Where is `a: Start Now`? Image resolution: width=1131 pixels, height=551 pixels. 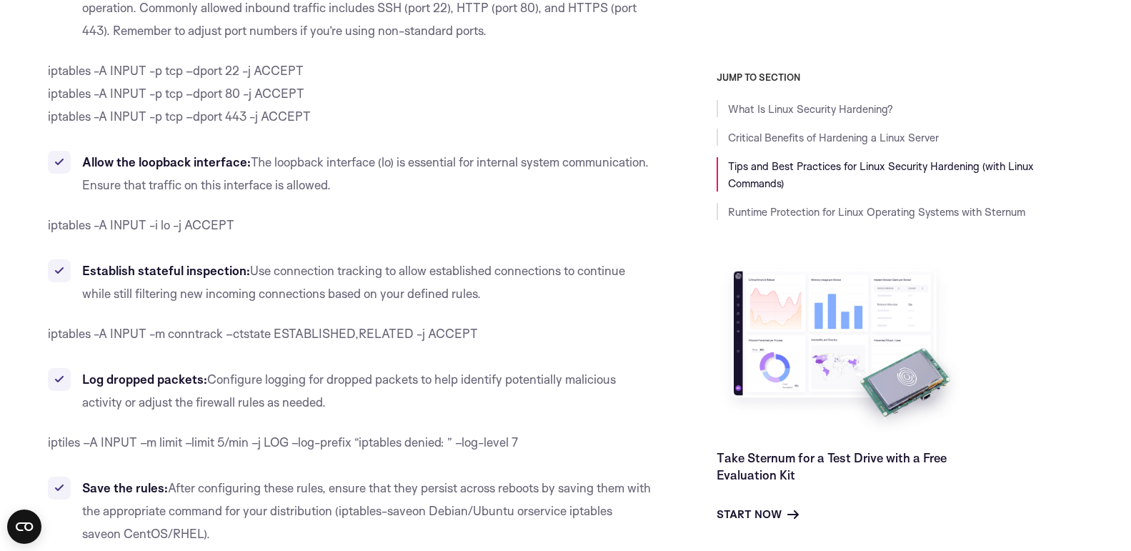 a: Start Now is located at coordinates (758, 515).